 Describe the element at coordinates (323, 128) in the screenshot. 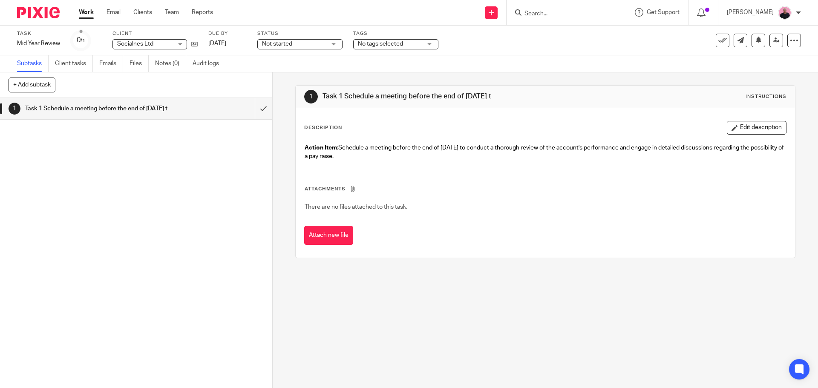

I see `p: Description` at that location.